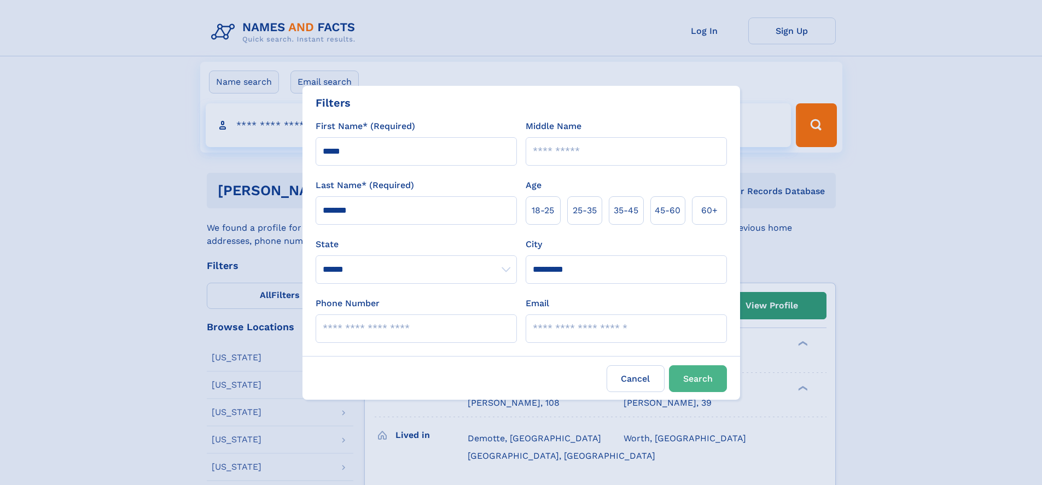  I want to click on label: Middle Name, so click(554, 126).